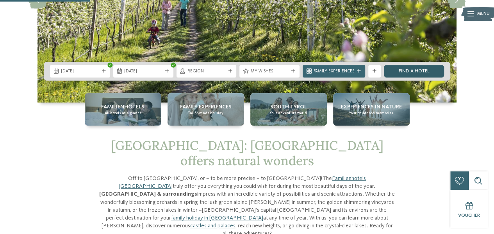 Image resolution: width=494 pixels, height=234 pixels. Describe the element at coordinates (213, 225) in the screenshot. I see `a: castles and palaces` at that location.